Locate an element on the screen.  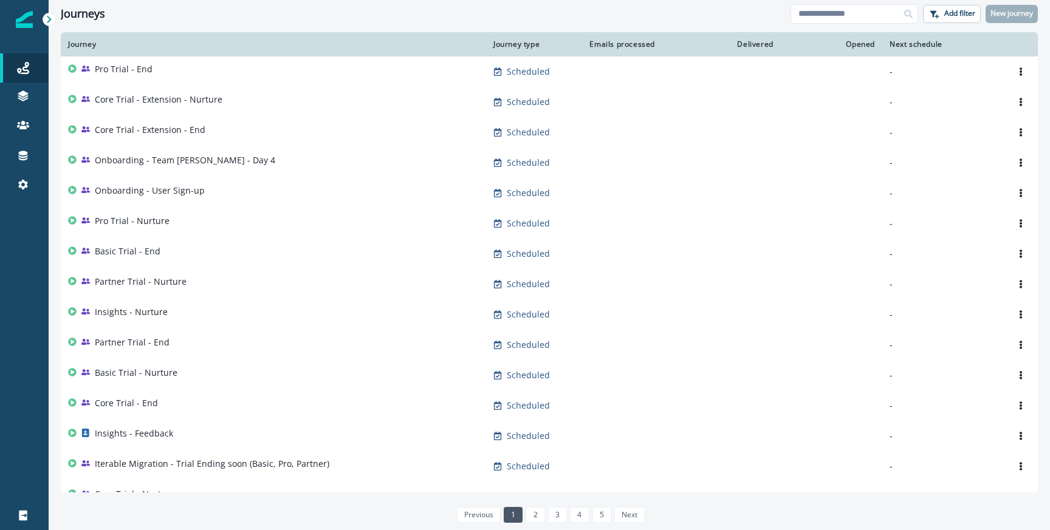
a: Page 1 is your current page is located at coordinates (513, 515).